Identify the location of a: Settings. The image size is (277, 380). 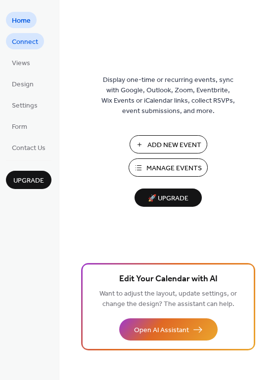
(25, 105).